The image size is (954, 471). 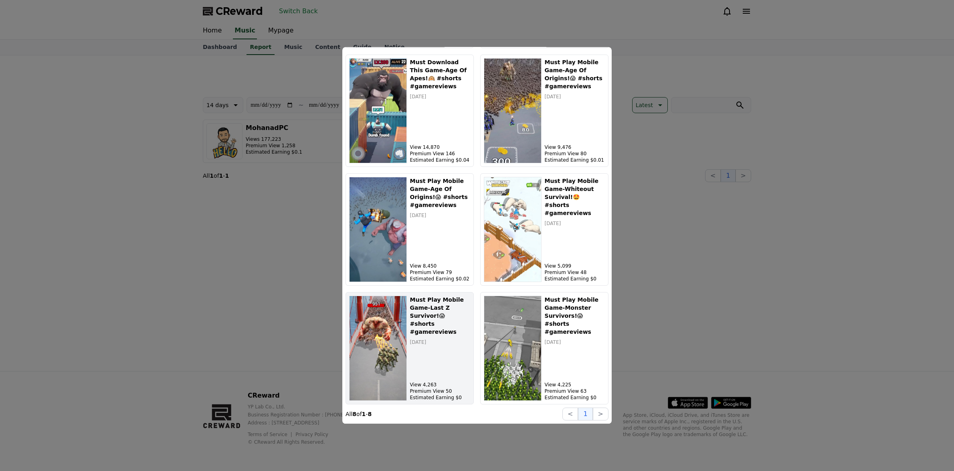 I want to click on p: Premium View 79, so click(x=440, y=272).